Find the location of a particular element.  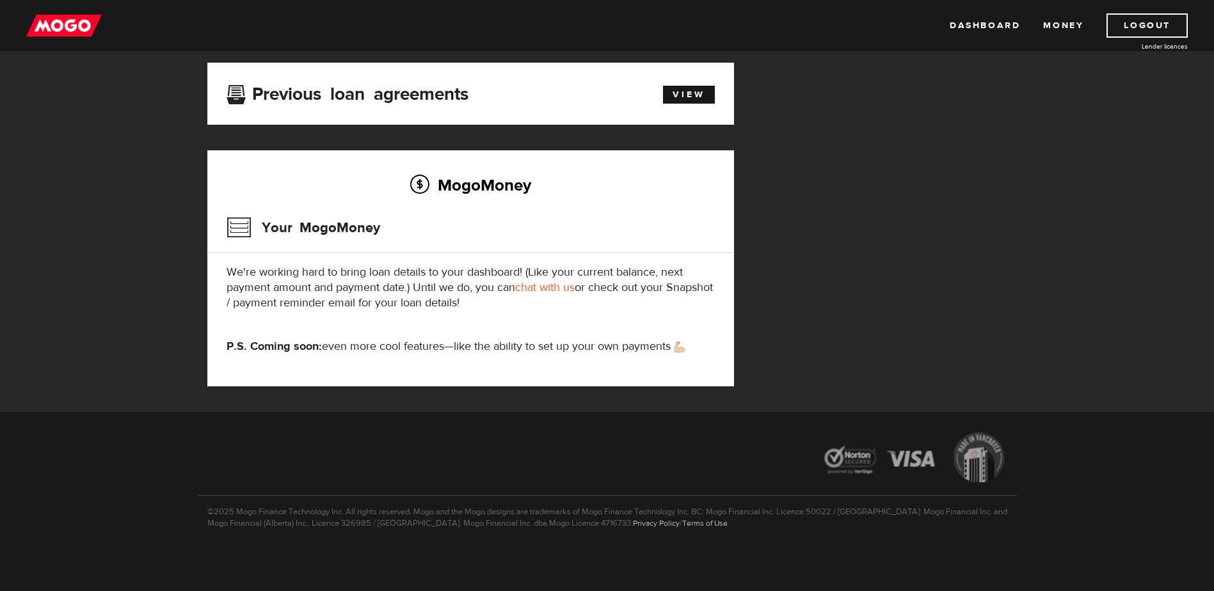

a: Dashboard is located at coordinates (985, 26).